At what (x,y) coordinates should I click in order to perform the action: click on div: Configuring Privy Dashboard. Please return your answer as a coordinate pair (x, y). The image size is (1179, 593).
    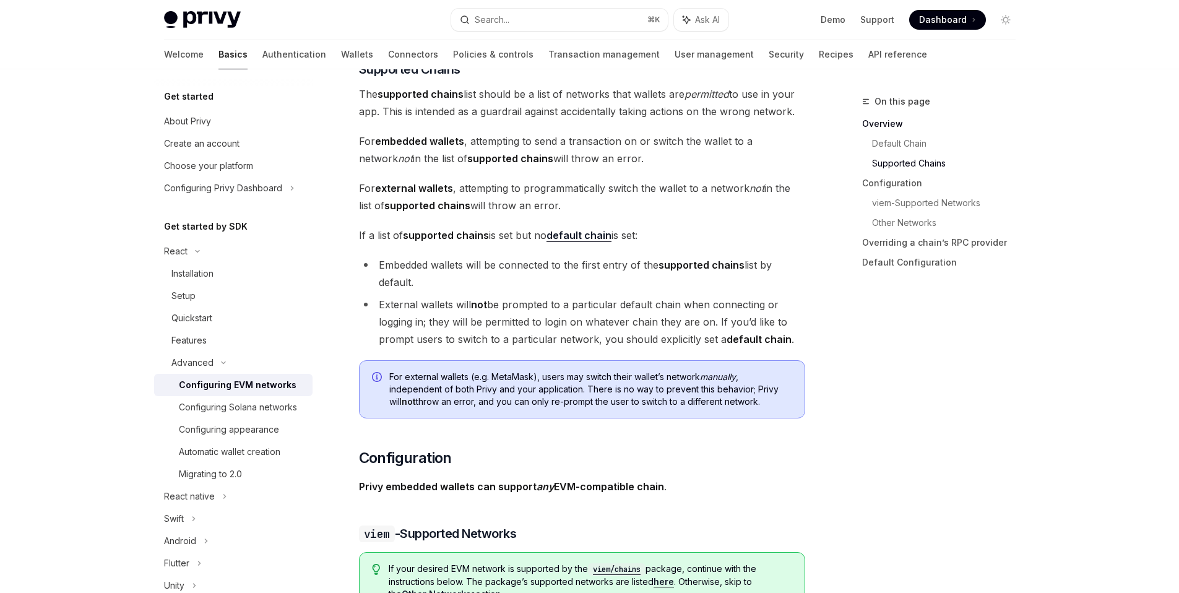
    Looking at the image, I should click on (223, 188).